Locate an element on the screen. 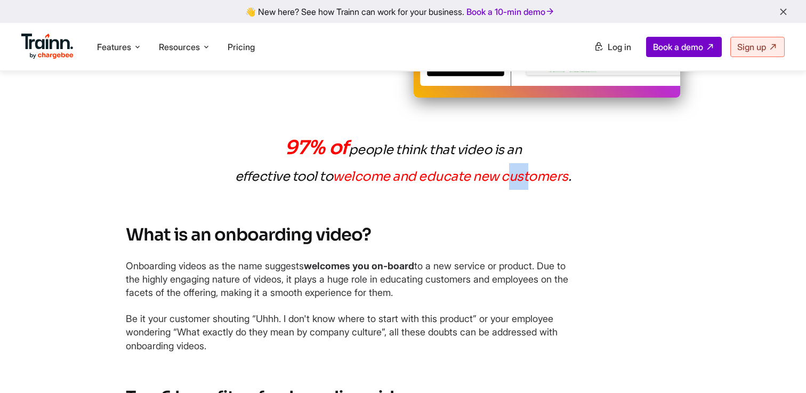  div: 👋 New here? See how Trainn can work for your business. is located at coordinates (403, 11).